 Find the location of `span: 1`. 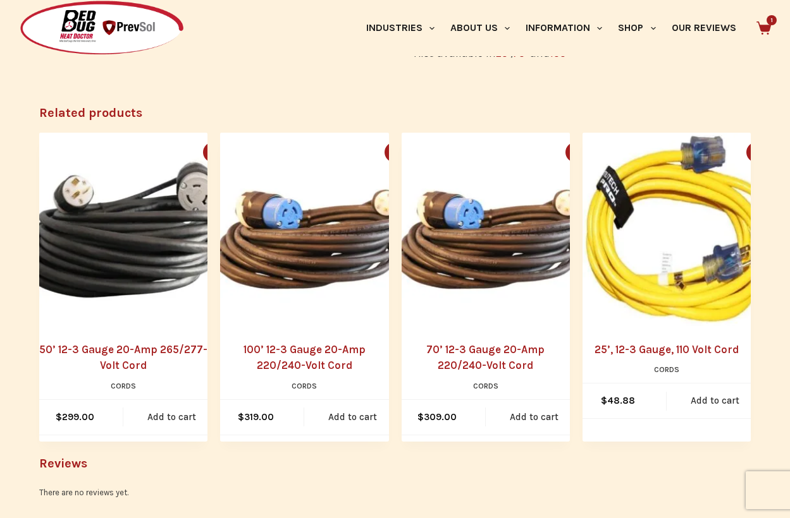

span: 1 is located at coordinates (771, 20).